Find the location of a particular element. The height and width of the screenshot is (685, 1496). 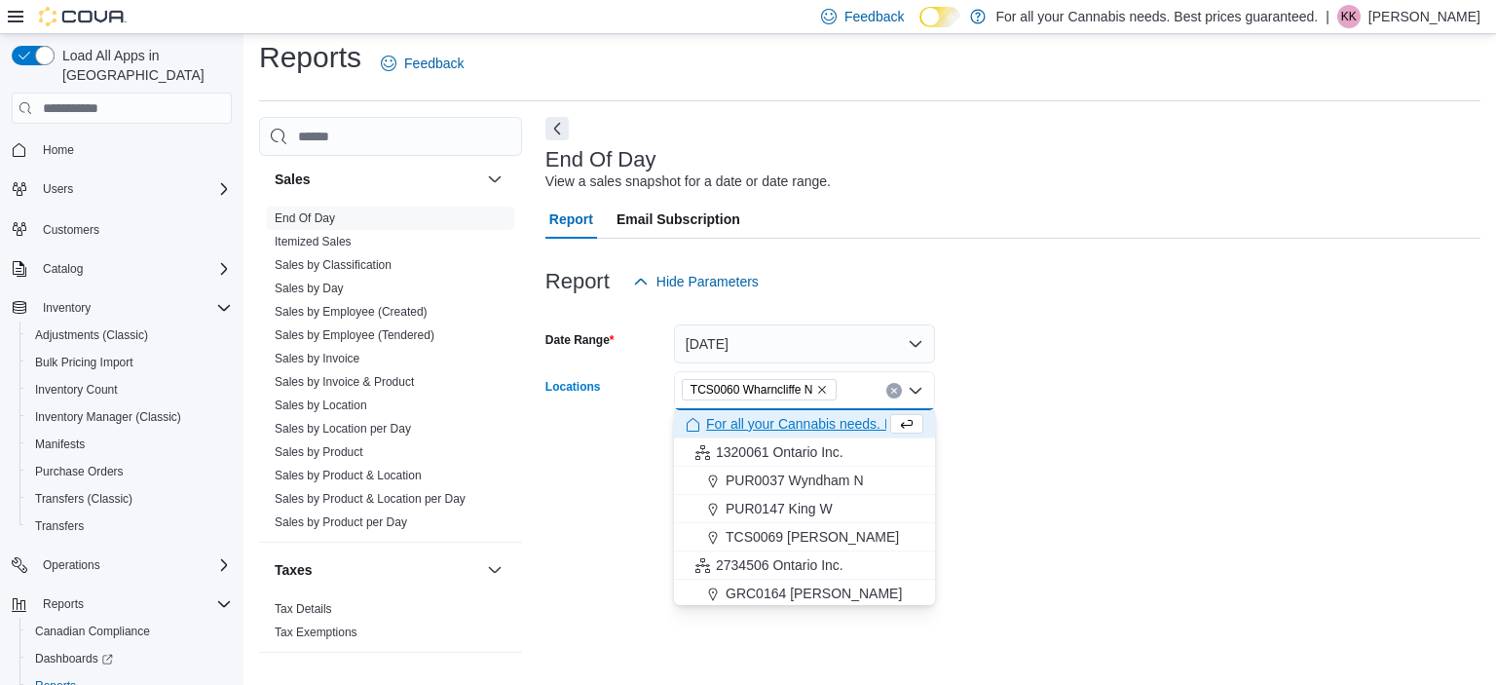

button: 2734506 Ontario Inc. is located at coordinates (805, 565).